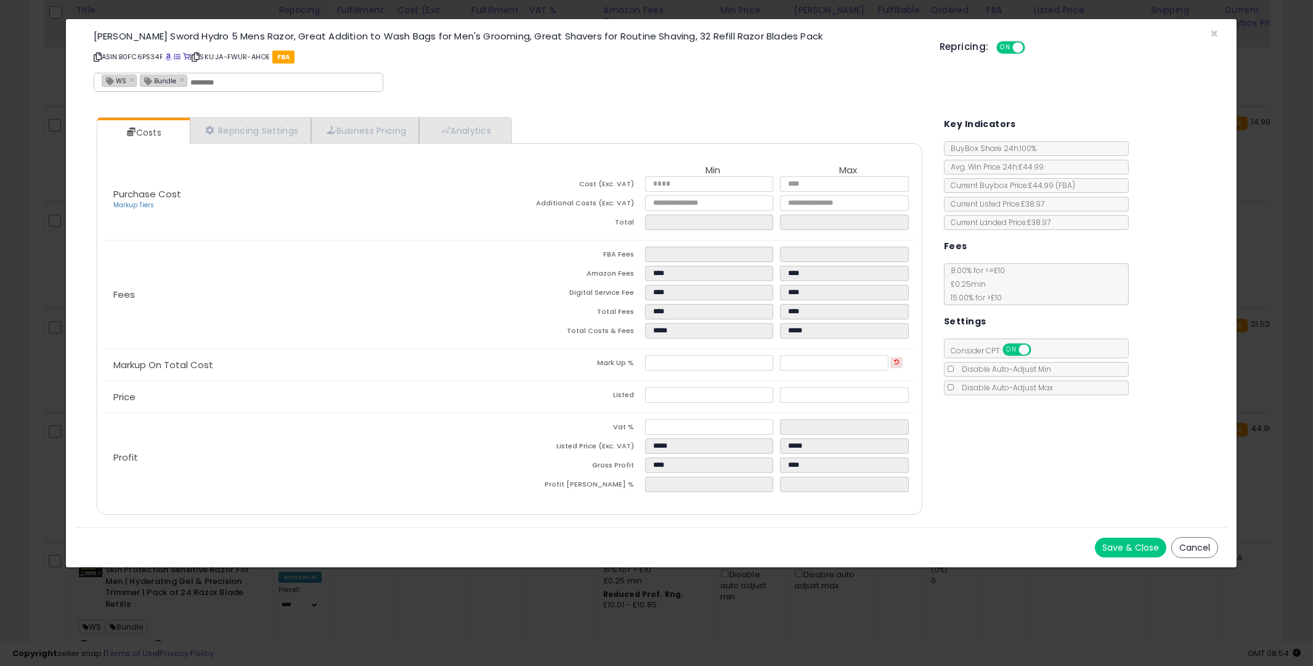 This screenshot has height=666, width=1313. Describe the element at coordinates (848, 171) in the screenshot. I see `th: Max` at that location.